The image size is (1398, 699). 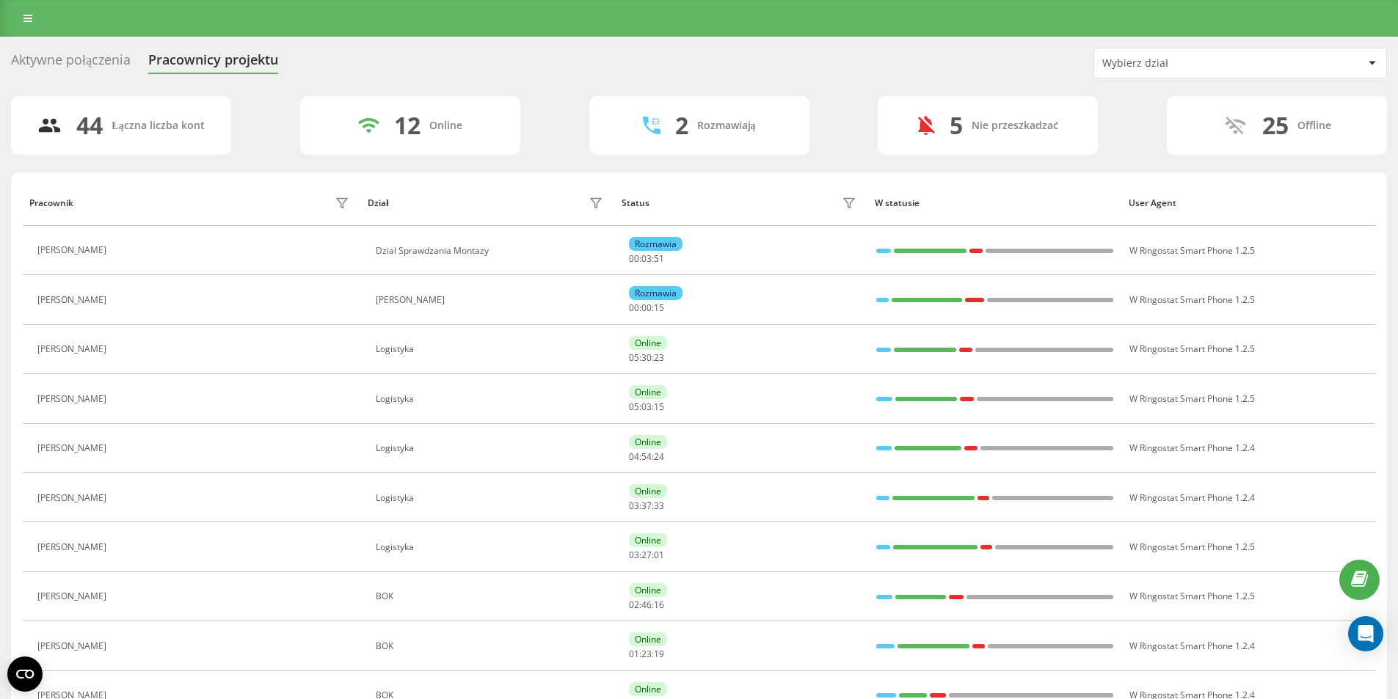 What do you see at coordinates (1248, 203) in the screenshot?
I see `div: User Agent` at bounding box center [1248, 203].